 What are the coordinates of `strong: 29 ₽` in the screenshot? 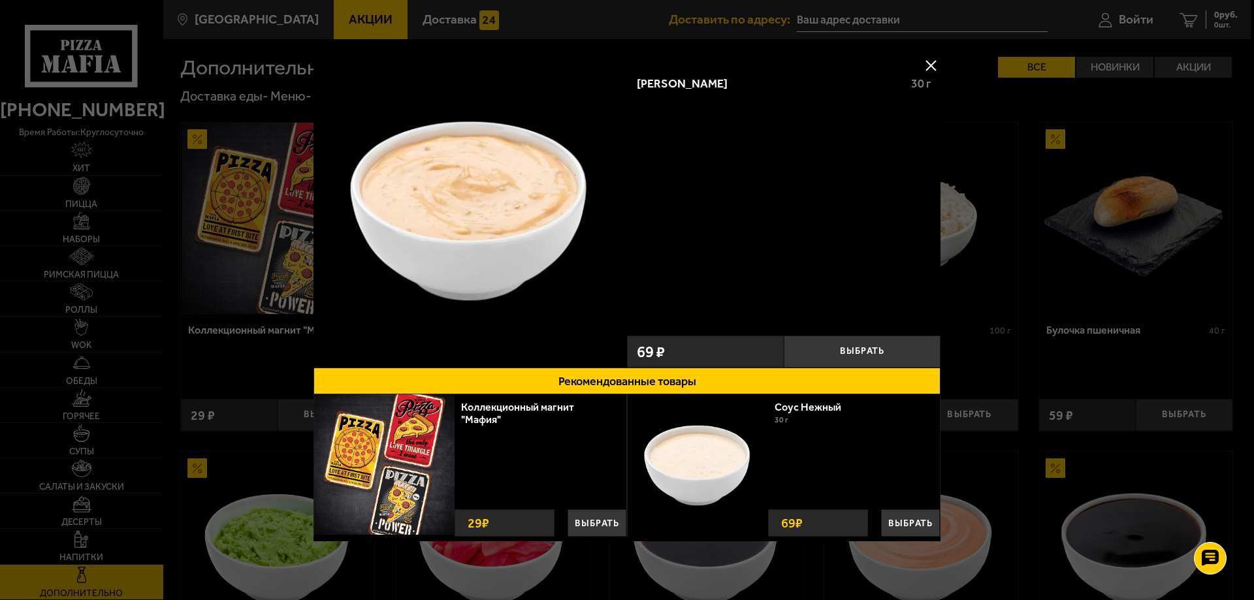 It's located at (478, 523).